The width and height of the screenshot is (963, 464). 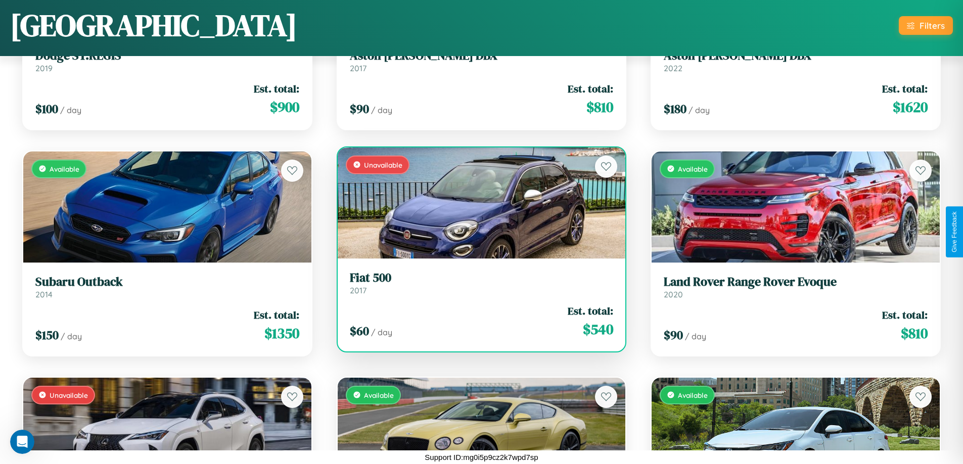 What do you see at coordinates (481, 457) in the screenshot?
I see `p: Support ID: mg0i5p9cz2k7wpd7sp` at bounding box center [481, 457].